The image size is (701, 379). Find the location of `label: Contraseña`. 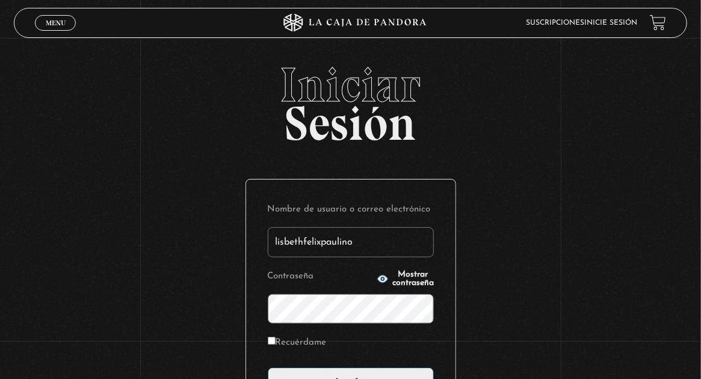

label: Contraseña is located at coordinates (321, 276).